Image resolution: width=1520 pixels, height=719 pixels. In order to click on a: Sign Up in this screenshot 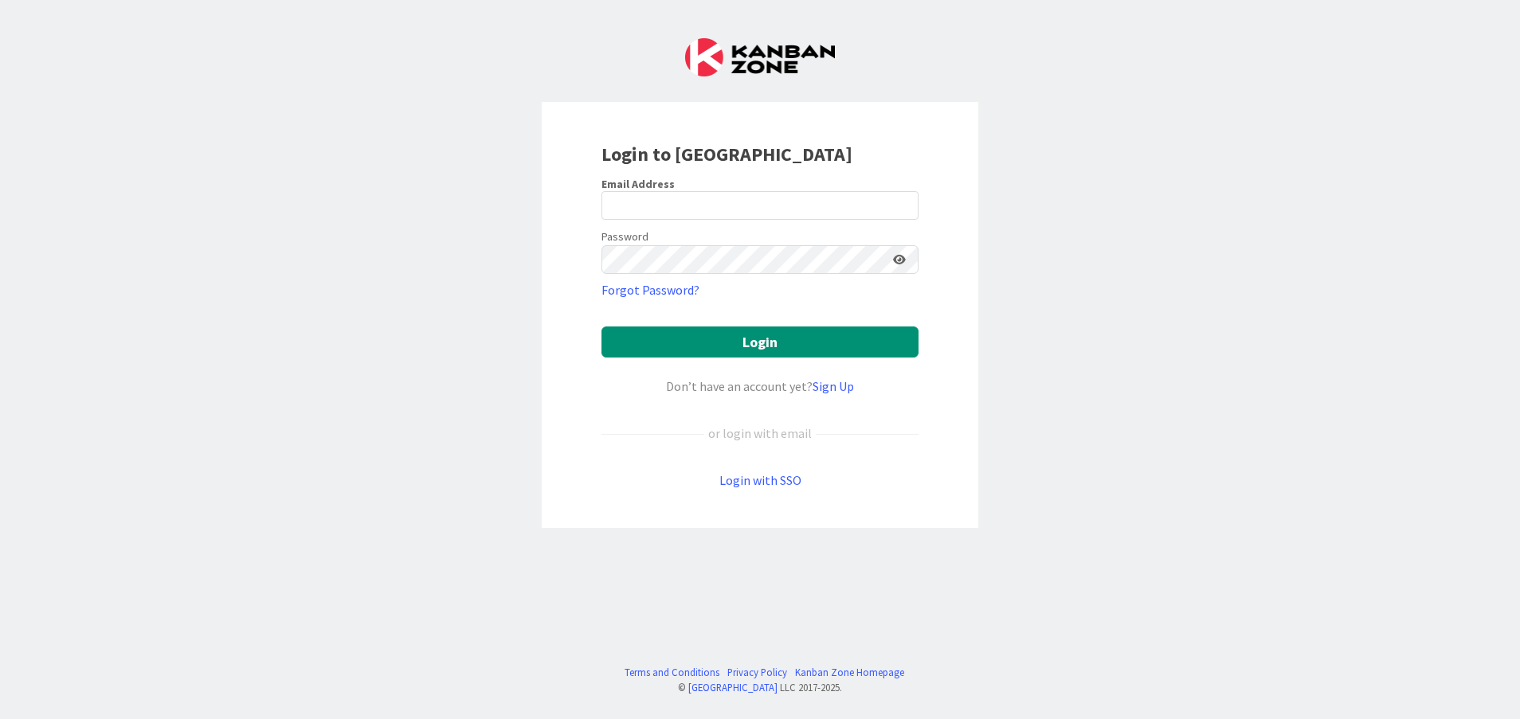, I will do `click(833, 386)`.